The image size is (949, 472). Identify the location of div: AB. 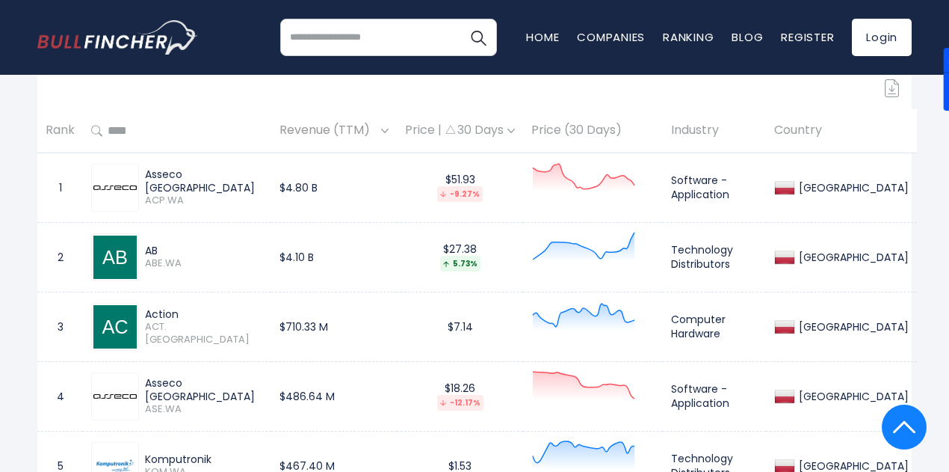
(204, 250).